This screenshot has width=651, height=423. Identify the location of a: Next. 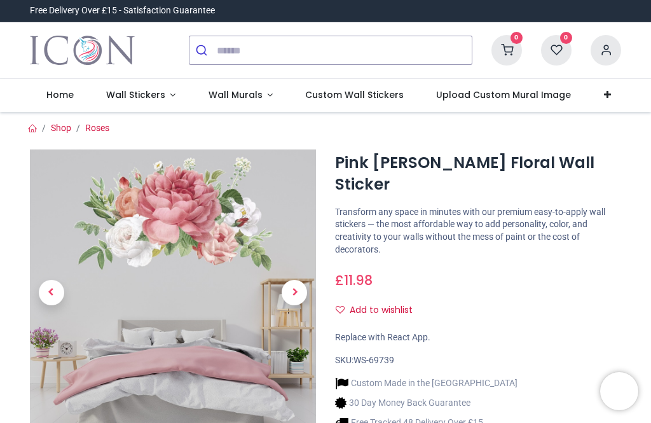
(295, 293).